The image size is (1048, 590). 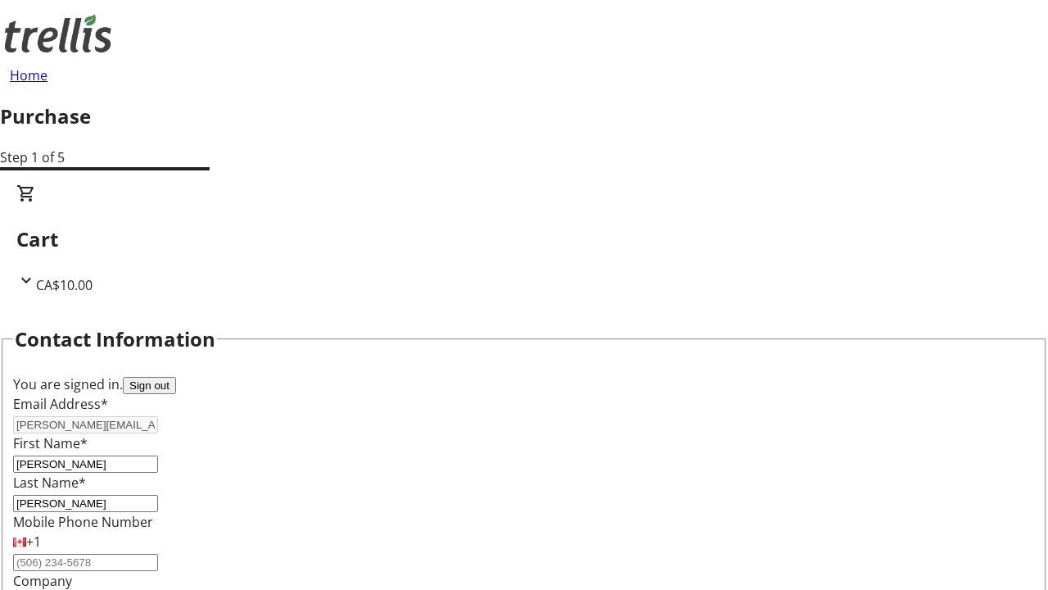 I want to click on label: Mobile Phone Number, so click(x=83, y=522).